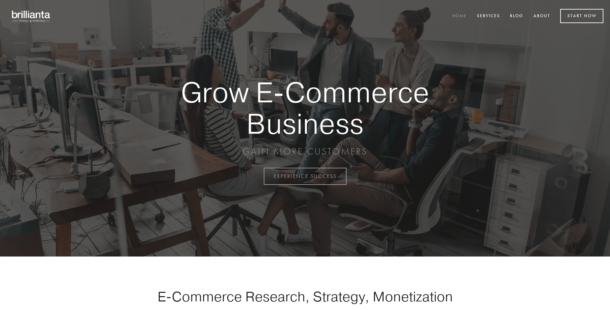  Describe the element at coordinates (305, 108) in the screenshot. I see `strong: Grow E-Commerce Business` at that location.